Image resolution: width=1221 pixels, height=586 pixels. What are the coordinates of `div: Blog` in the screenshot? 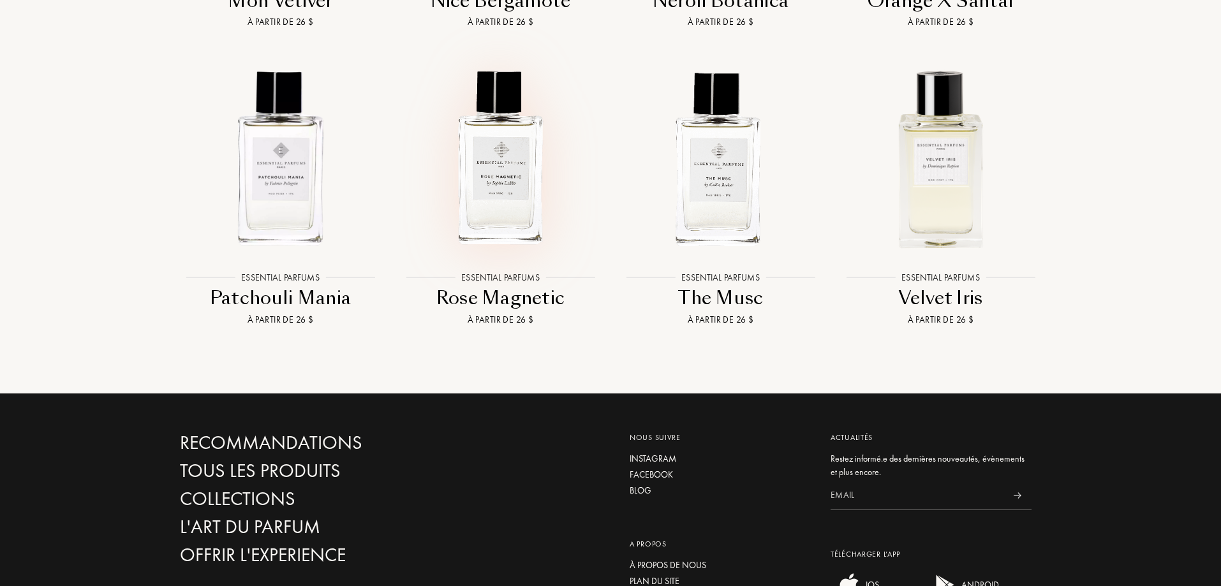 It's located at (720, 490).